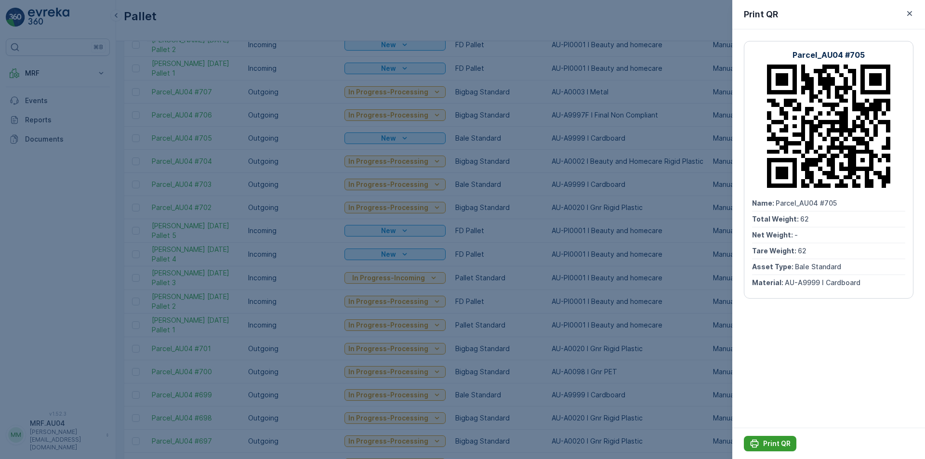 This screenshot has width=925, height=459. Describe the element at coordinates (763, 203) in the screenshot. I see `span: Name :` at that location.